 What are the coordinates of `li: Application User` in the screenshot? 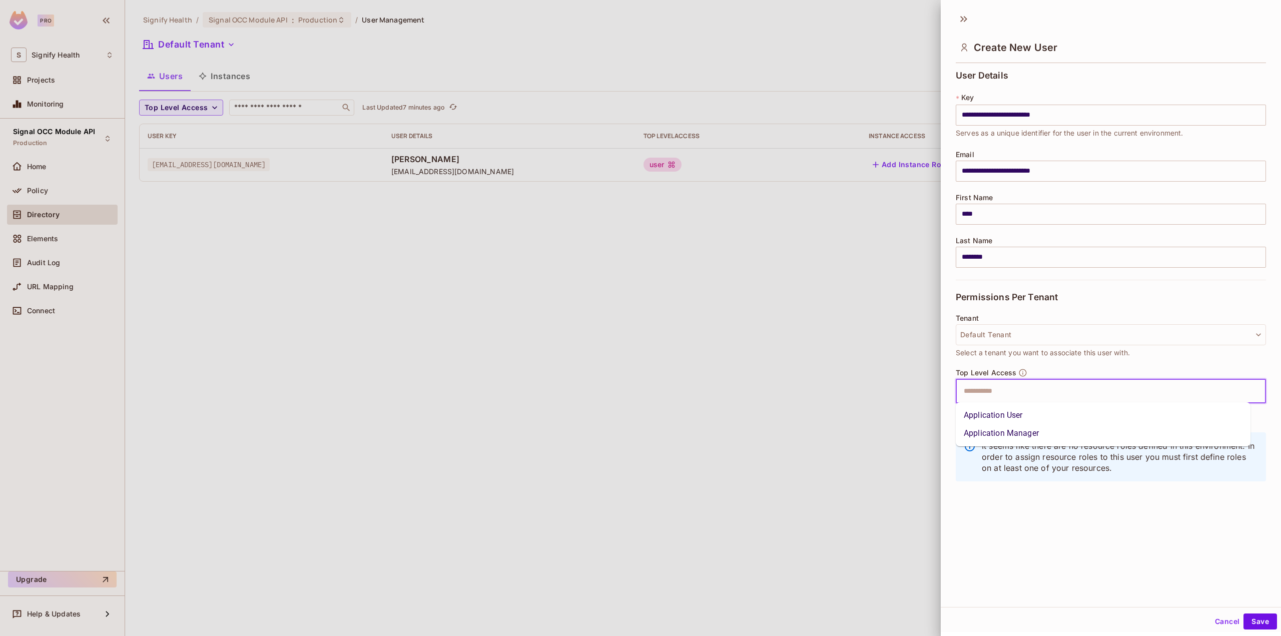 It's located at (1103, 415).